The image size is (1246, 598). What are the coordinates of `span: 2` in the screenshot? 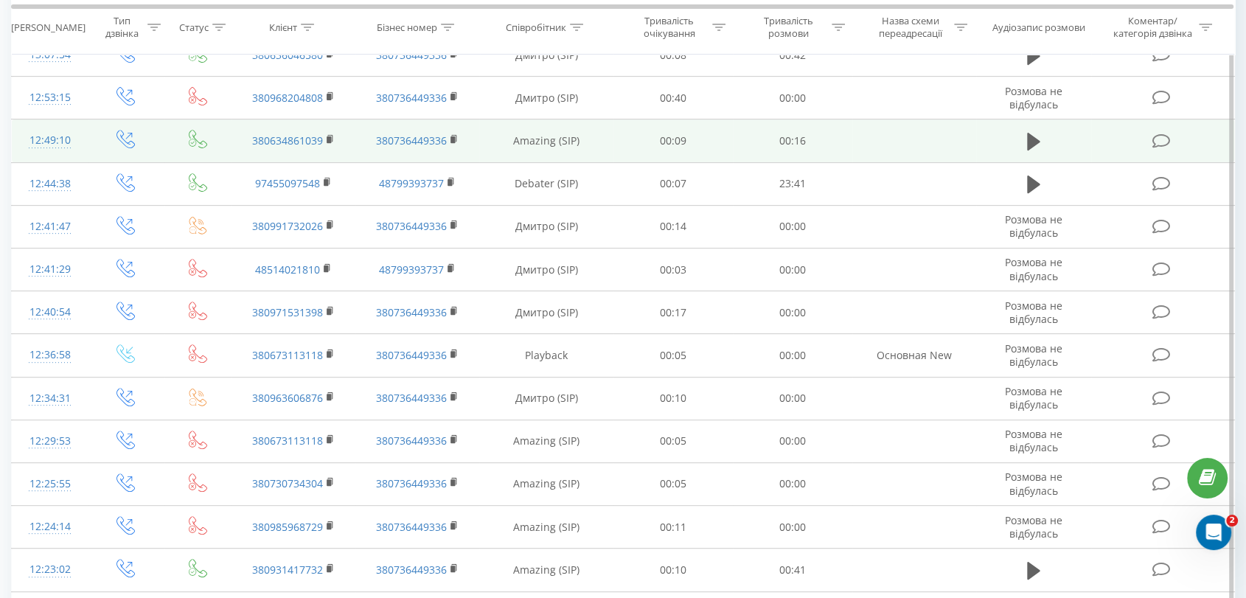 It's located at (1232, 521).